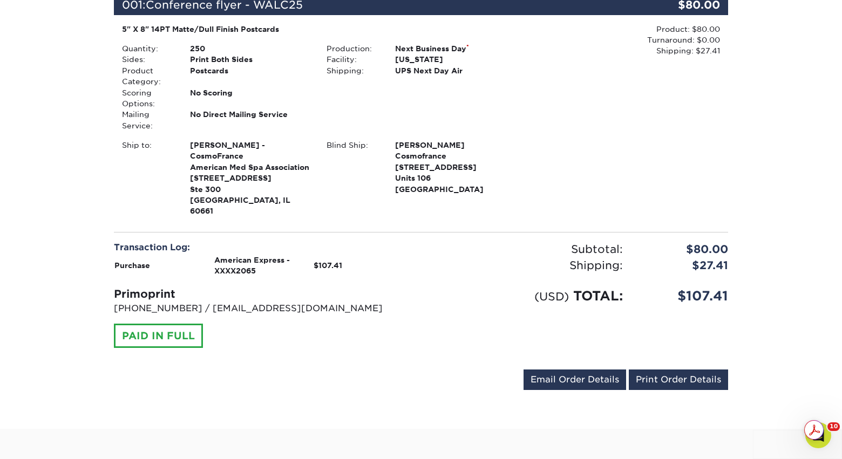  What do you see at coordinates (683, 296) in the screenshot?
I see `div: $107.41` at bounding box center [683, 296].